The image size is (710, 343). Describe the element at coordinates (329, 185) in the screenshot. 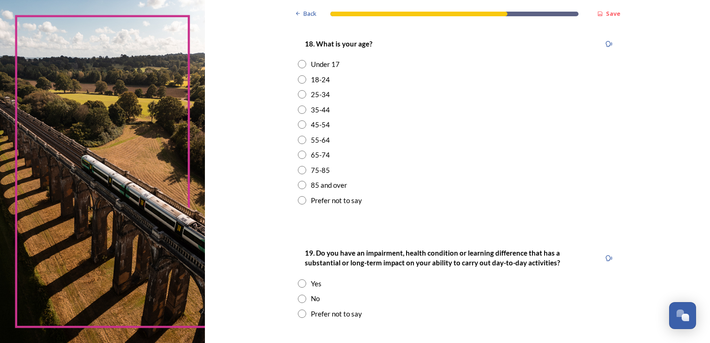

I see `div: 85 and over` at that location.